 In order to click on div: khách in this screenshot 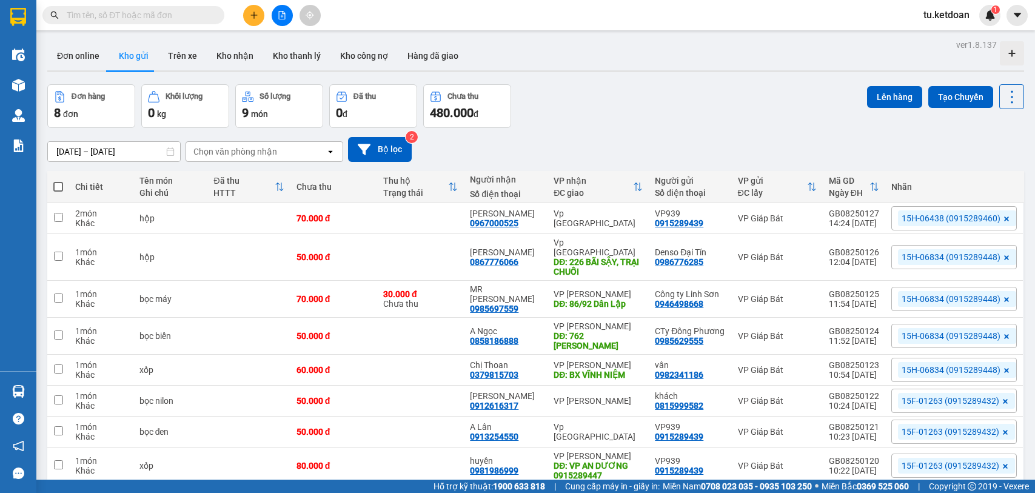, I will do `click(690, 396)`.